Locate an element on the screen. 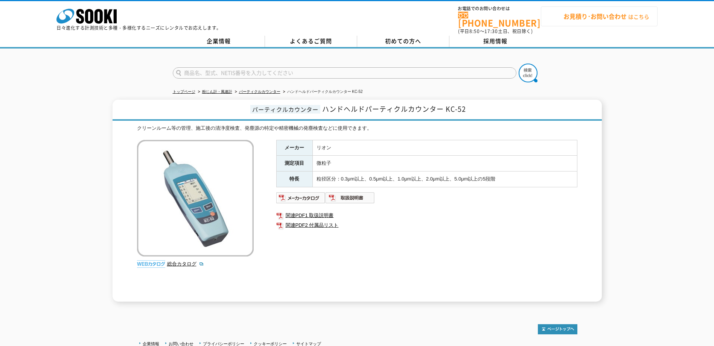  td: 微粒子 is located at coordinates (444, 164).